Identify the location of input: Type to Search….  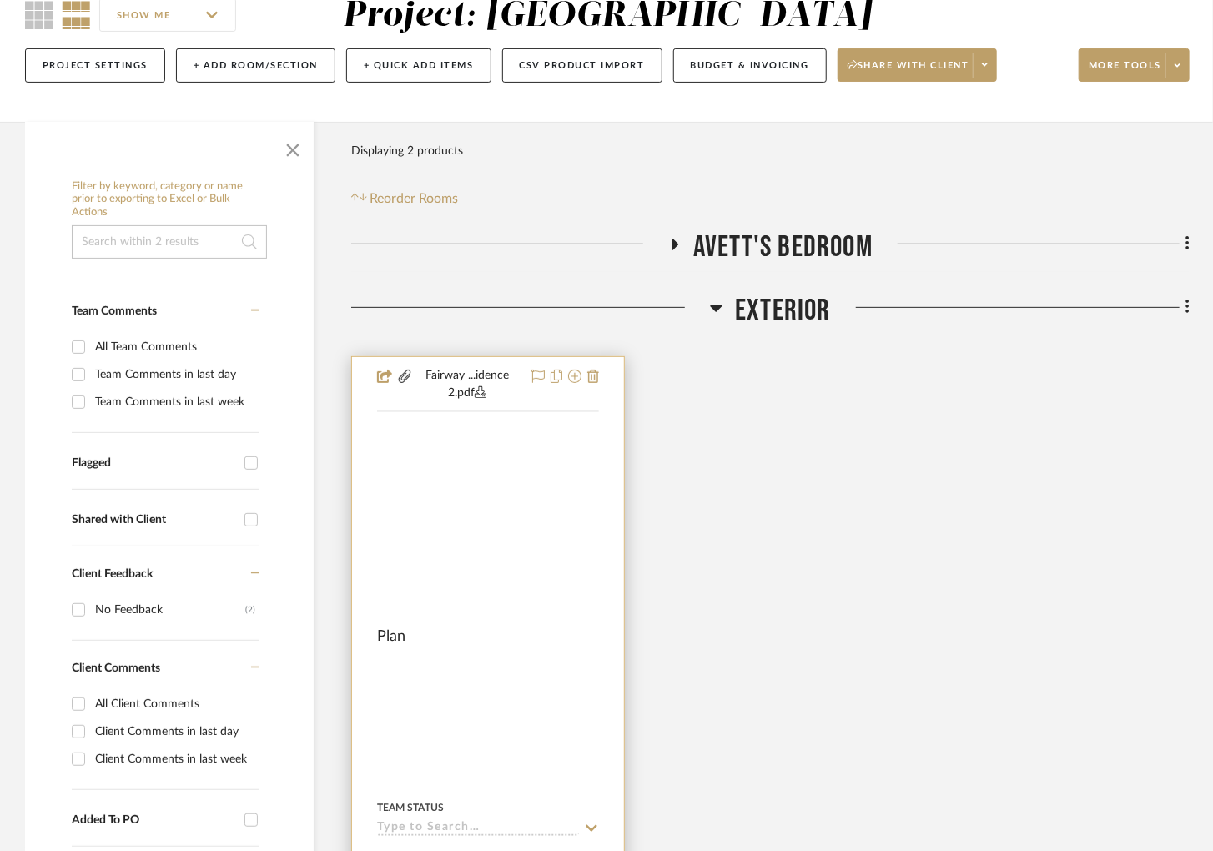
(478, 829).